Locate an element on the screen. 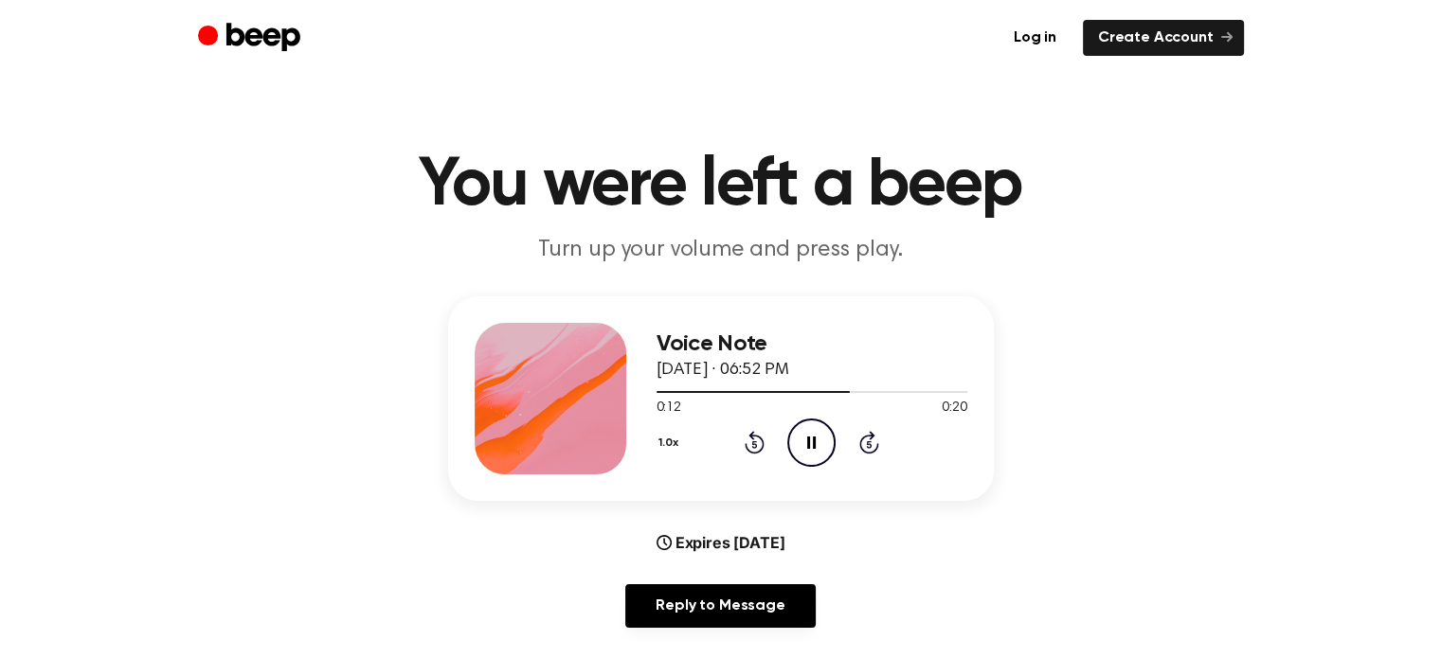 This screenshot has width=1441, height=658. a: Create Account is located at coordinates (1163, 38).